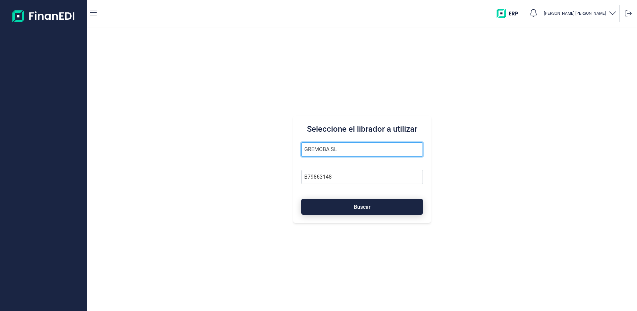 The height and width of the screenshot is (311, 637). What do you see at coordinates (362, 149) in the screenshot?
I see `input: Seleccione la razón social` at bounding box center [362, 149].